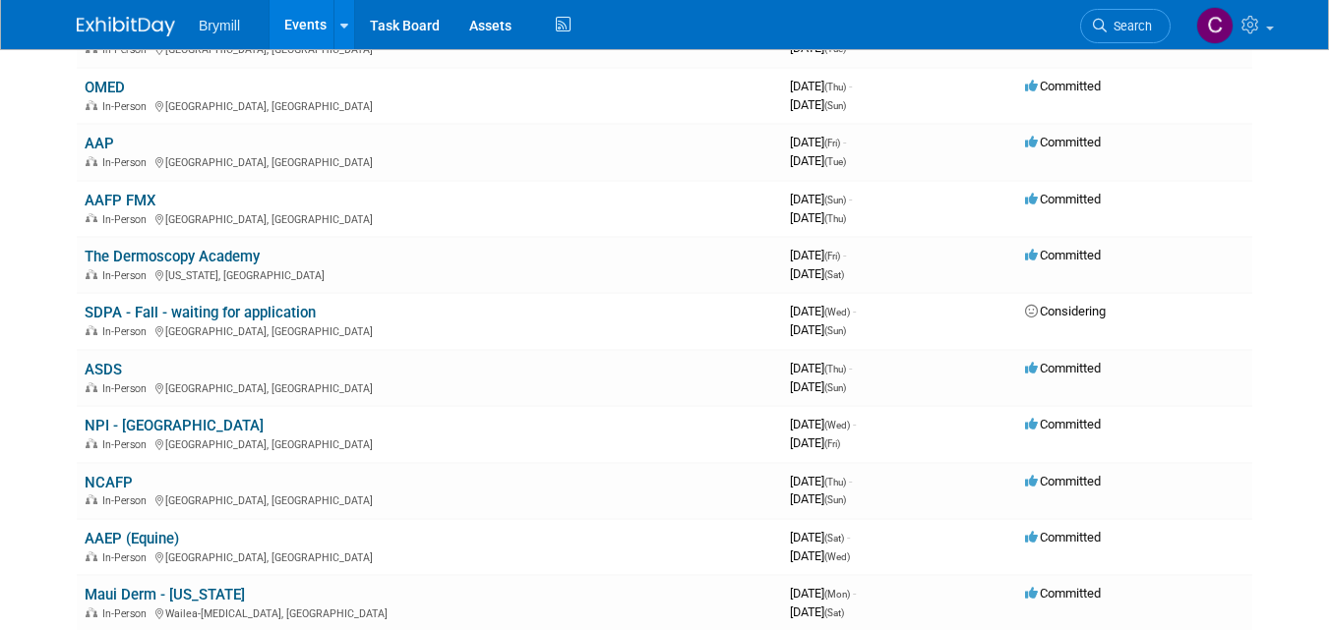 This screenshot has height=630, width=1329. I want to click on a: ASDS, so click(103, 370).